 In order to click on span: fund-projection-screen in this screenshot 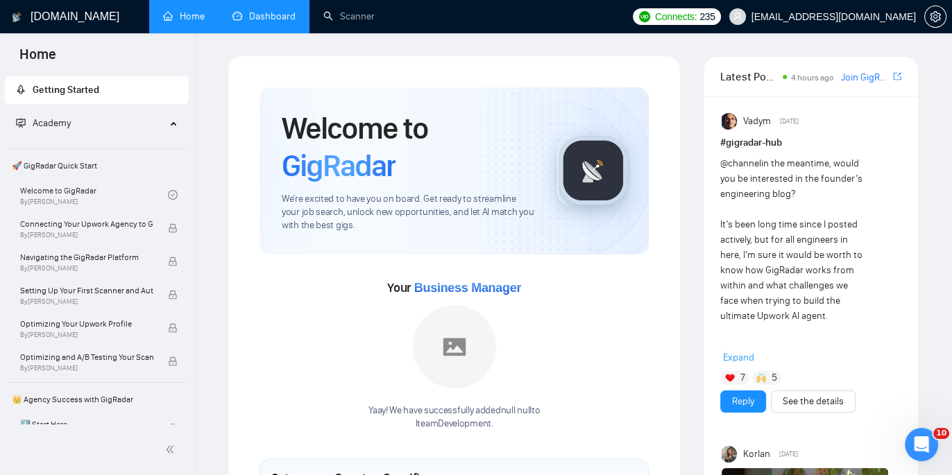, I will do `click(21, 123)`.